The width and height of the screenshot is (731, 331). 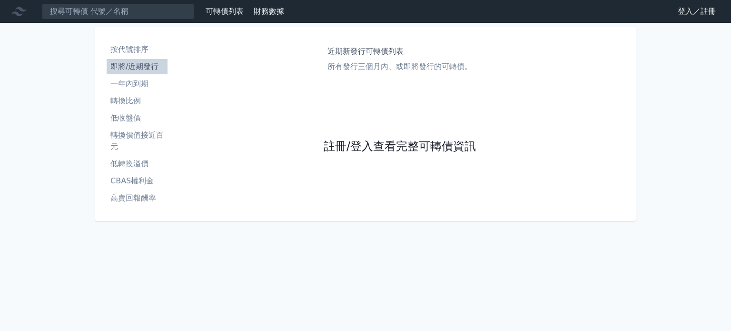 I want to click on a: 財務數據, so click(x=269, y=11).